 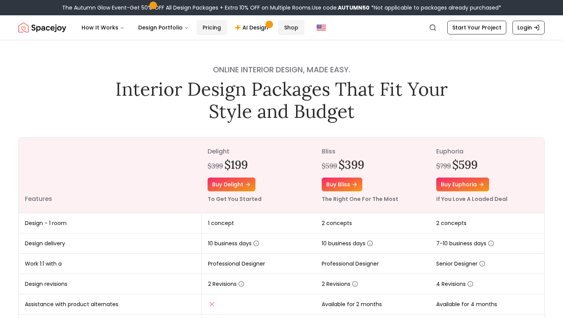 I want to click on td: Design revisions, so click(x=110, y=284).